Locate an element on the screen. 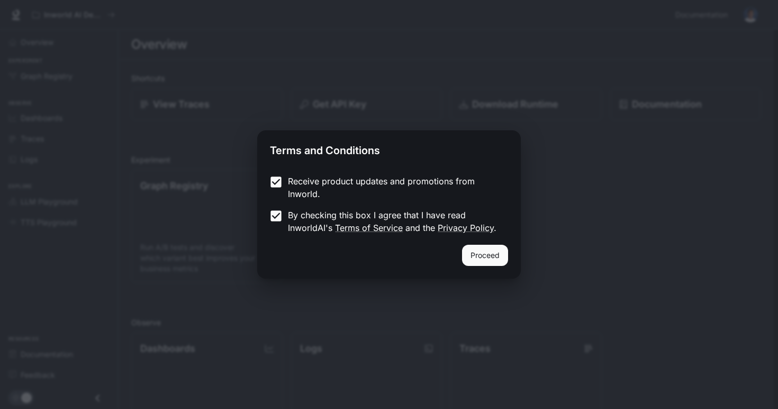  button: Proceed is located at coordinates (485, 255).